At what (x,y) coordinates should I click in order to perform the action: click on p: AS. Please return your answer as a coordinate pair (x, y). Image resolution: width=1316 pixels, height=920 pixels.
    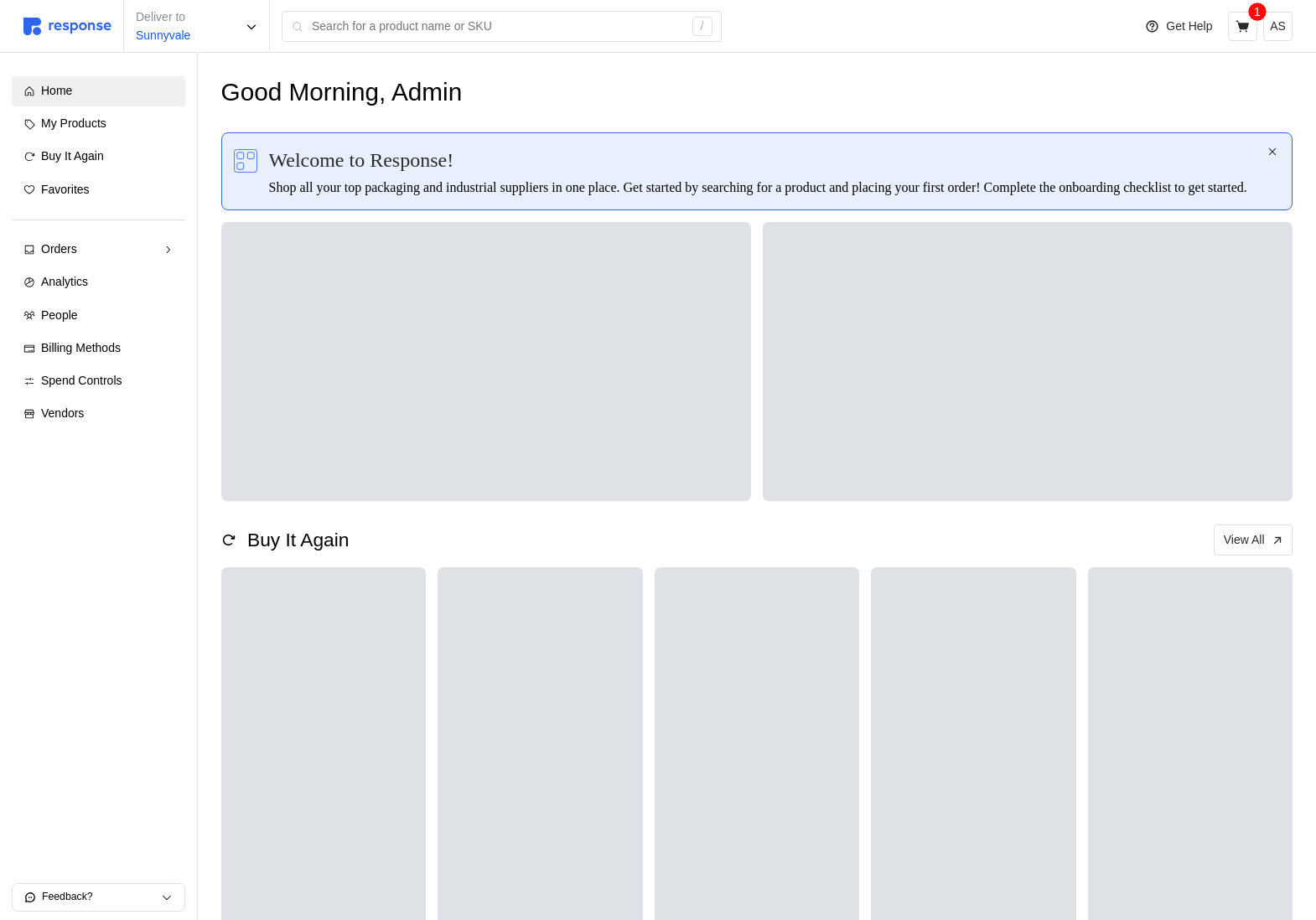
    Looking at the image, I should click on (1277, 27).